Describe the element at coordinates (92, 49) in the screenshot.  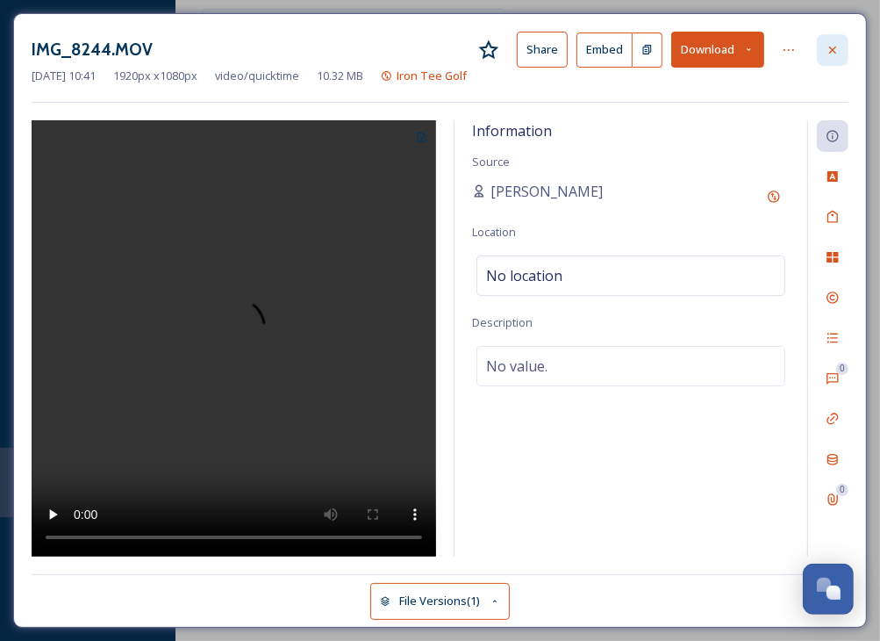
I see `h3: IMG_8244.MOV` at that location.